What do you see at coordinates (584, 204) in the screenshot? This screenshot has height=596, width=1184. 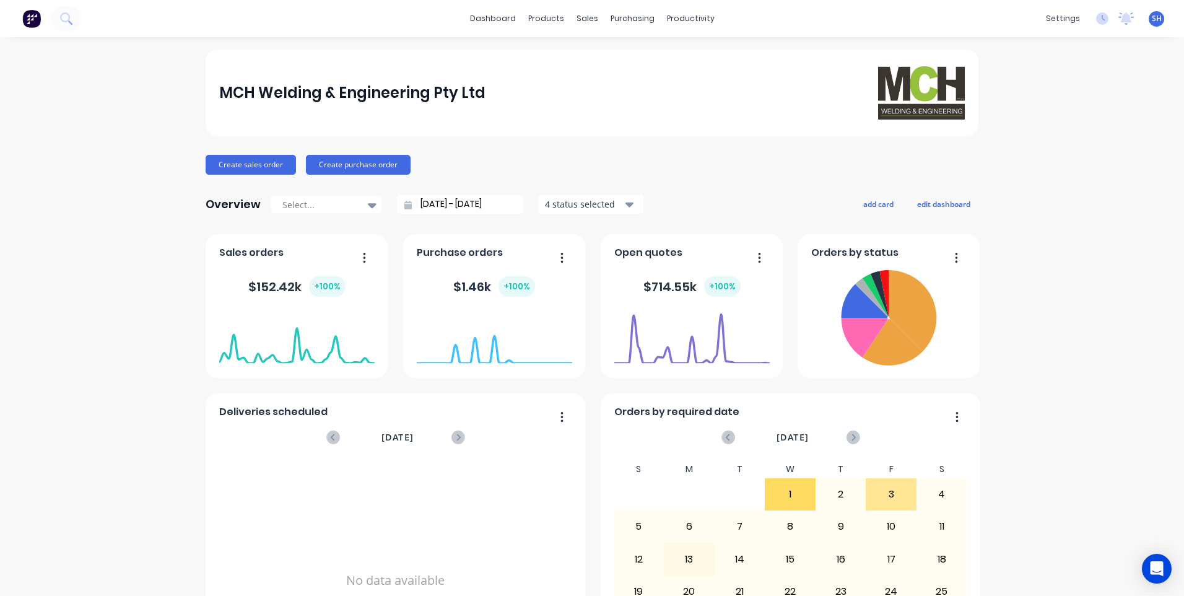 I see `div: 4 status selected` at bounding box center [584, 204].